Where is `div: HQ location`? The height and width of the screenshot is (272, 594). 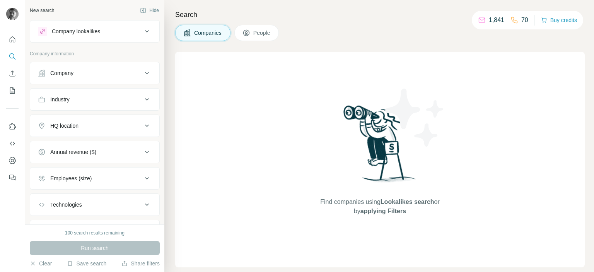
div: HQ location is located at coordinates (64, 126).